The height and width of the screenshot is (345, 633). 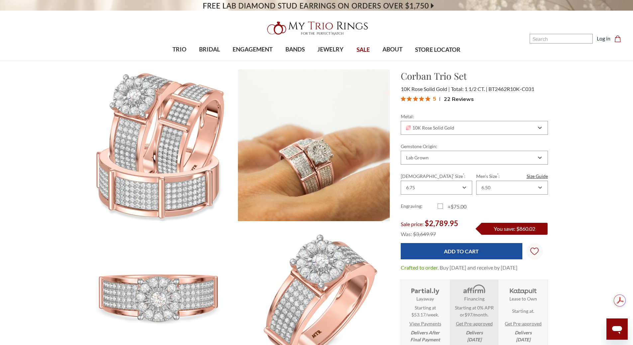 I want to click on dt: Crafted to order., so click(x=419, y=268).